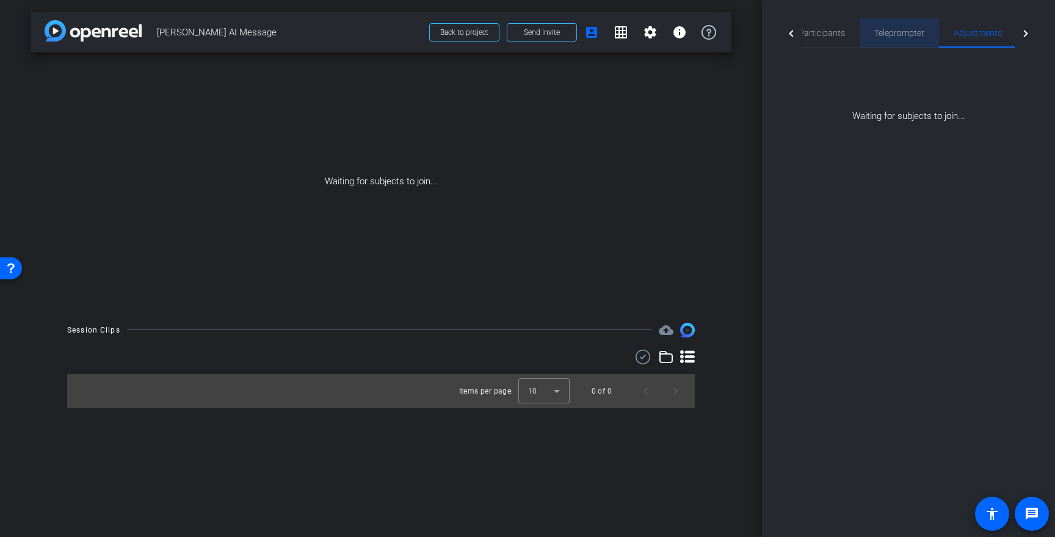 The width and height of the screenshot is (1055, 537). What do you see at coordinates (541, 32) in the screenshot?
I see `button: Send invite` at bounding box center [541, 32].